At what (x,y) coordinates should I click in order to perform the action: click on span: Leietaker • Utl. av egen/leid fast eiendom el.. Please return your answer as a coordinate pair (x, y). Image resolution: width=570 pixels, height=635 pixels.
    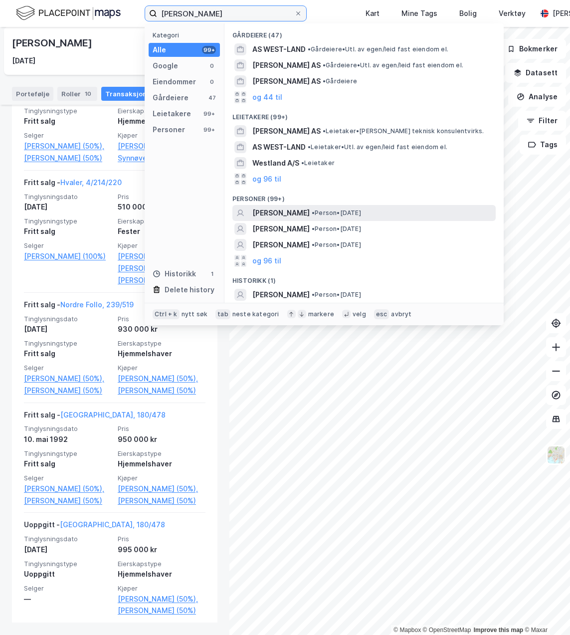
    Looking at the image, I should click on (378, 147).